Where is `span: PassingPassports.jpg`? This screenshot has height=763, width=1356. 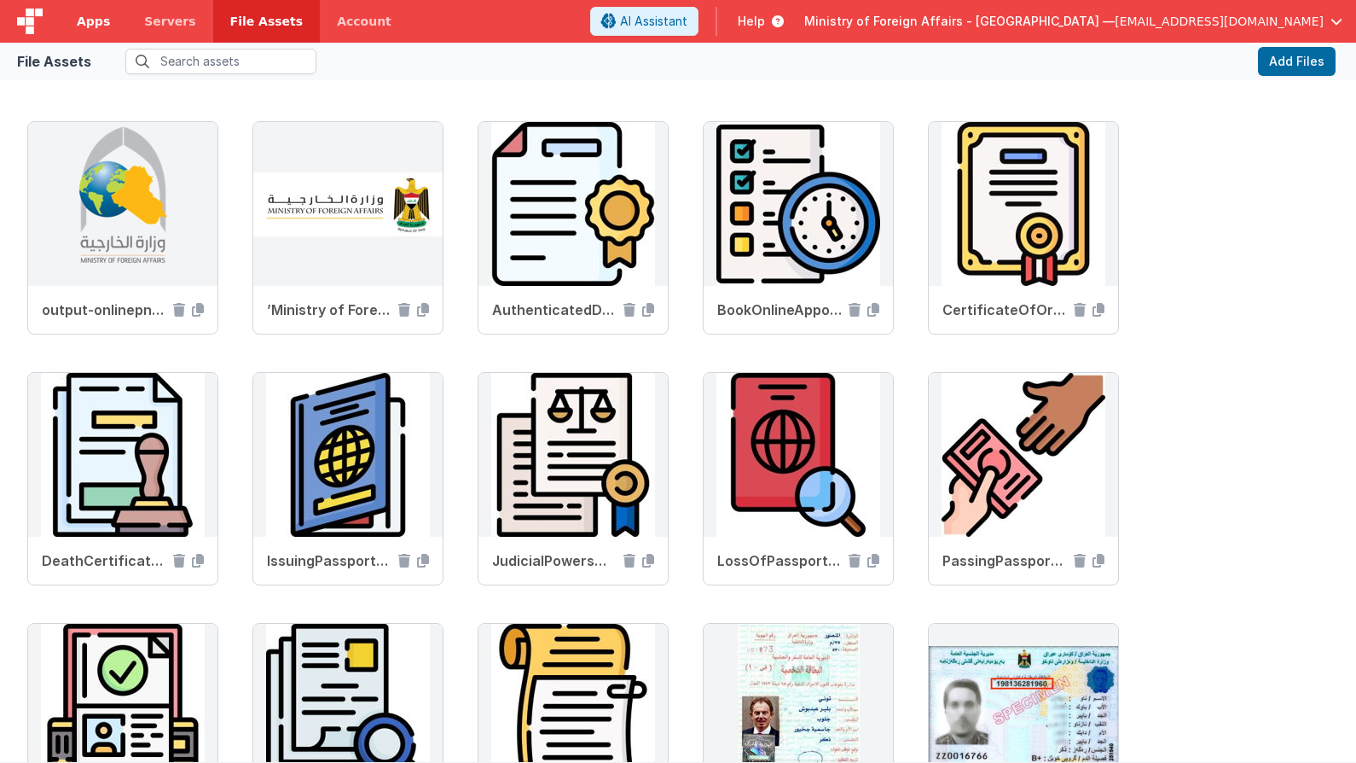
span: PassingPassports.jpg is located at coordinates (1005, 560).